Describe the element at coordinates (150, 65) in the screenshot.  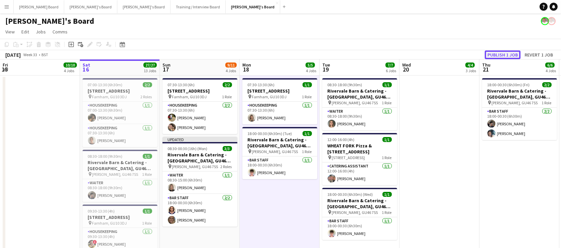
I see `span: 27/27` at that location.